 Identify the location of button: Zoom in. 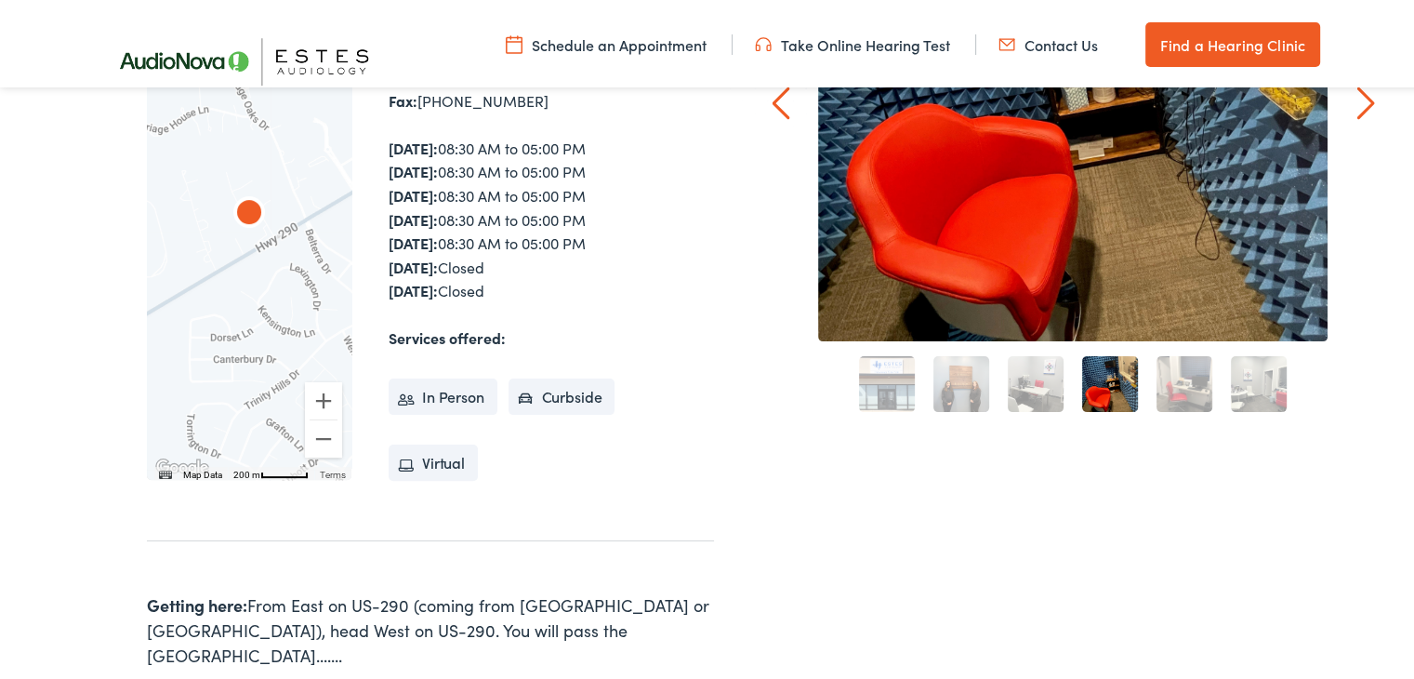
(324, 397).